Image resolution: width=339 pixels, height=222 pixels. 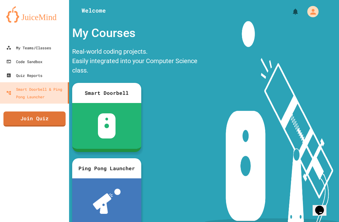 I want to click on img: logo-orange.svg, so click(x=35, y=14).